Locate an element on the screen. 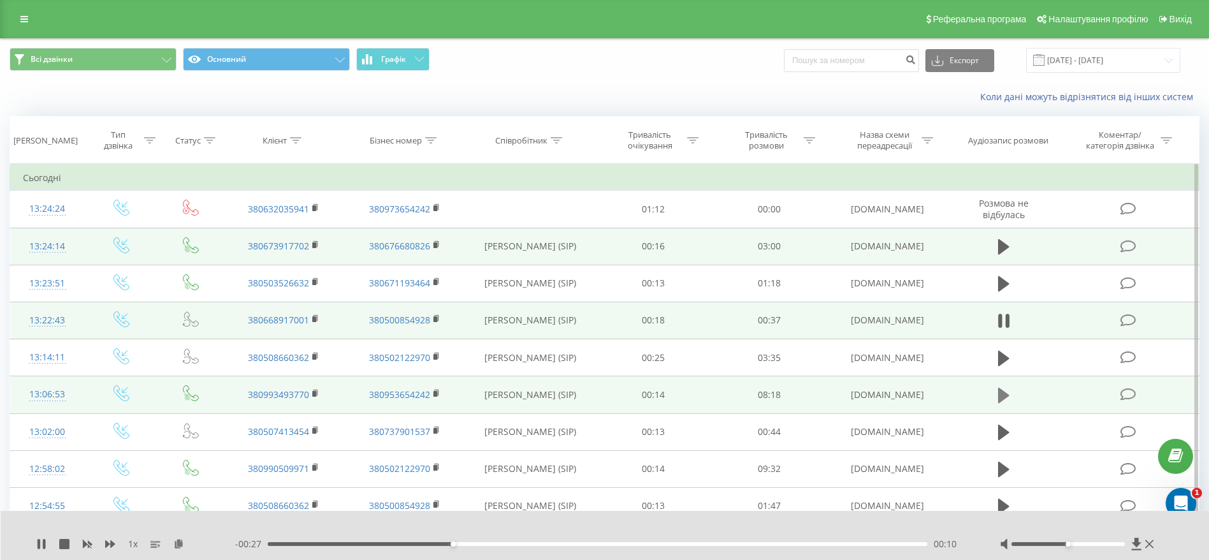 The image size is (1209, 560). span: 00:10 is located at coordinates (945, 544).